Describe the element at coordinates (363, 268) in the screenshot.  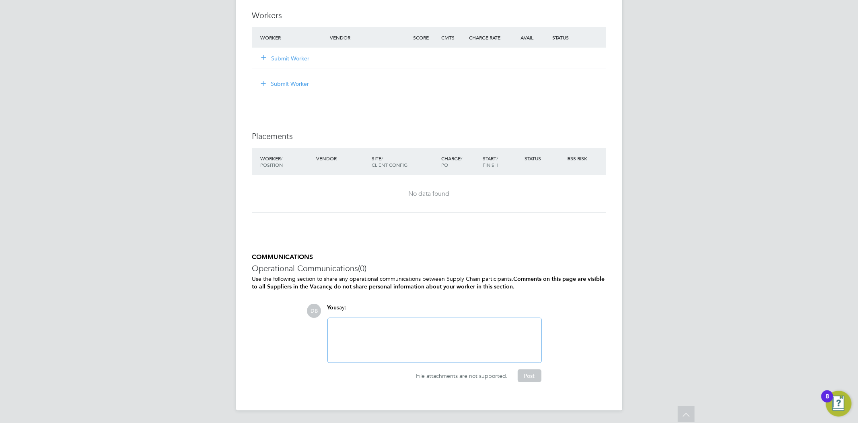
I see `span: (0)` at that location.